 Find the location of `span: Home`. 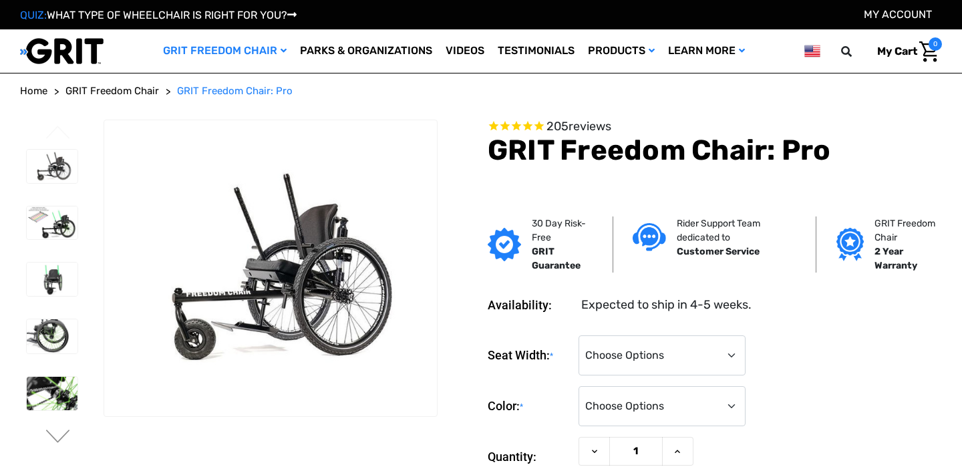

span: Home is located at coordinates (33, 91).